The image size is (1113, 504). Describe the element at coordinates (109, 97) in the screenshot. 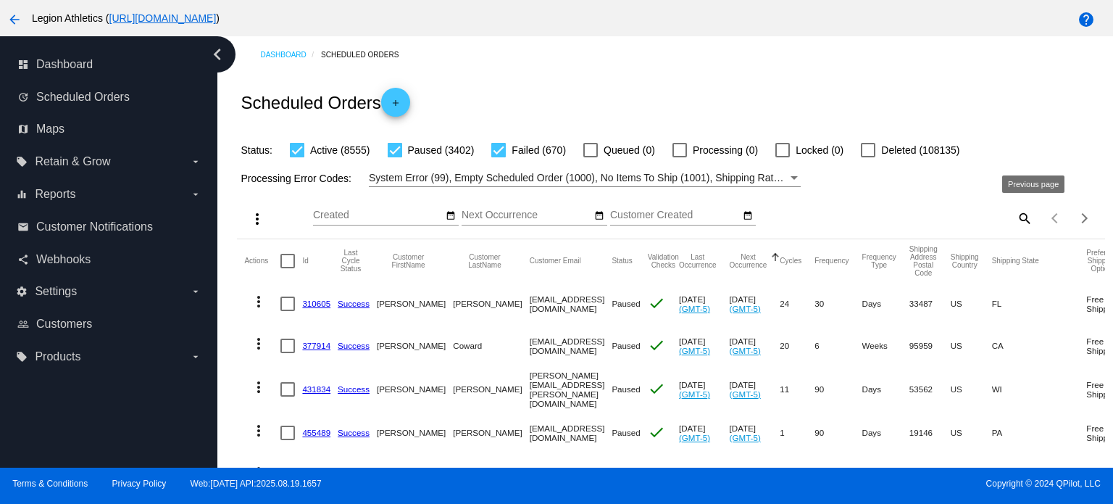

I see `a: update Scheduled Orders` at that location.